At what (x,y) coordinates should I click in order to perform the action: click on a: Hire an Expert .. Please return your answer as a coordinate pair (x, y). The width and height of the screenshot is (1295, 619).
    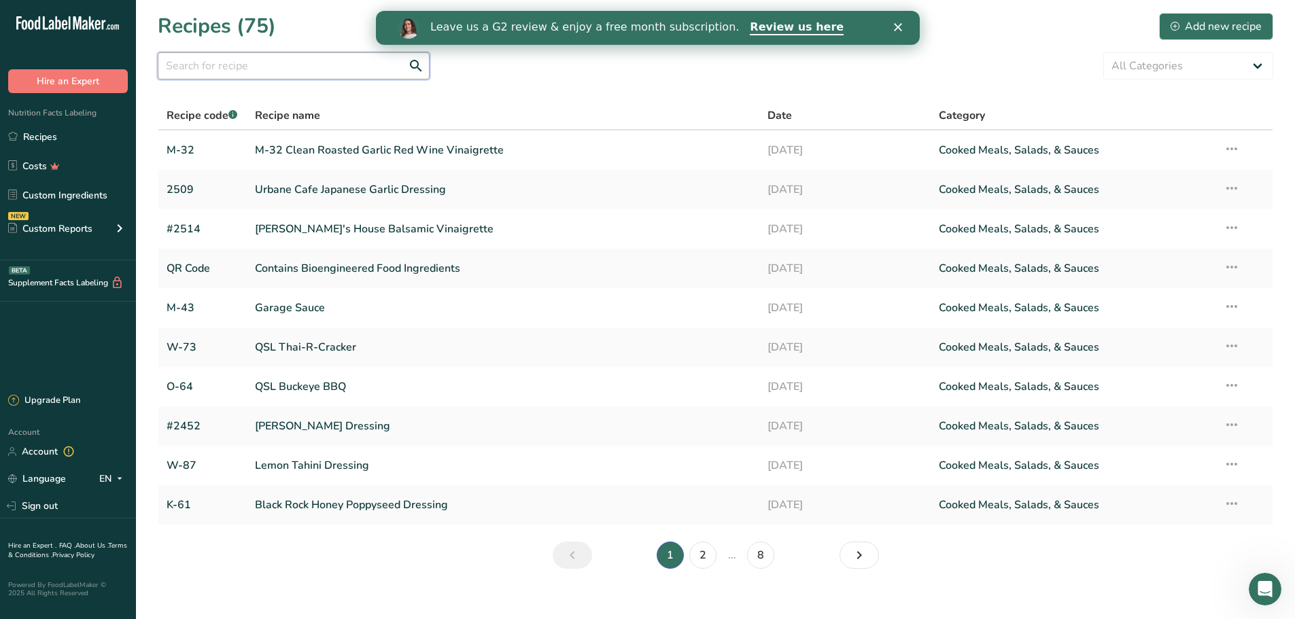
    Looking at the image, I should click on (32, 546).